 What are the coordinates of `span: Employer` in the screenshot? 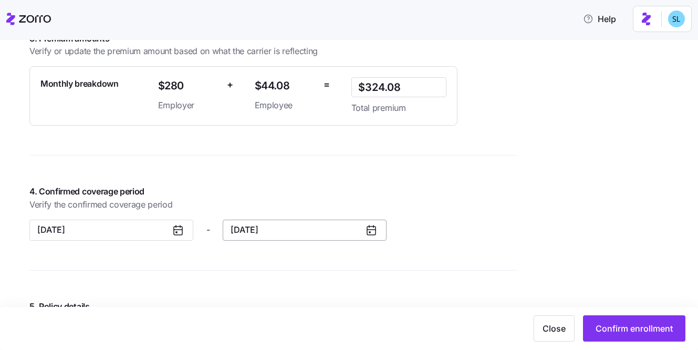 It's located at (188, 105).